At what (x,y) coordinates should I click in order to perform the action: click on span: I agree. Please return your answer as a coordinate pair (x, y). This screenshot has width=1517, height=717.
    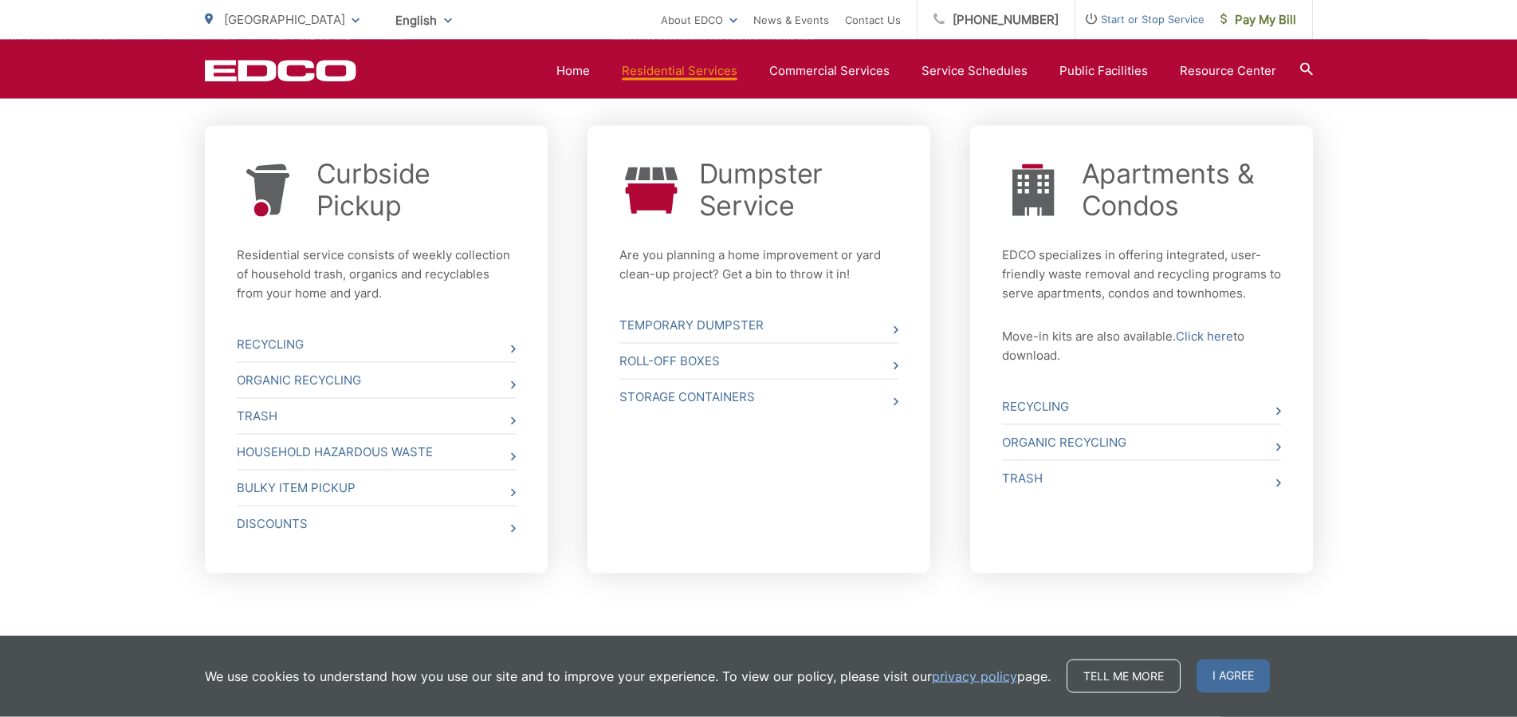
    Looking at the image, I should click on (1233, 676).